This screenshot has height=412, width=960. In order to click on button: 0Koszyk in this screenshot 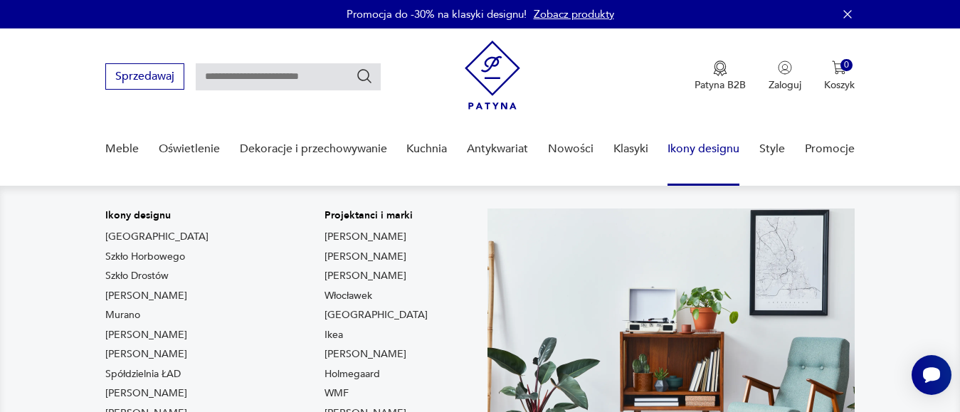, I will do `click(839, 76)`.